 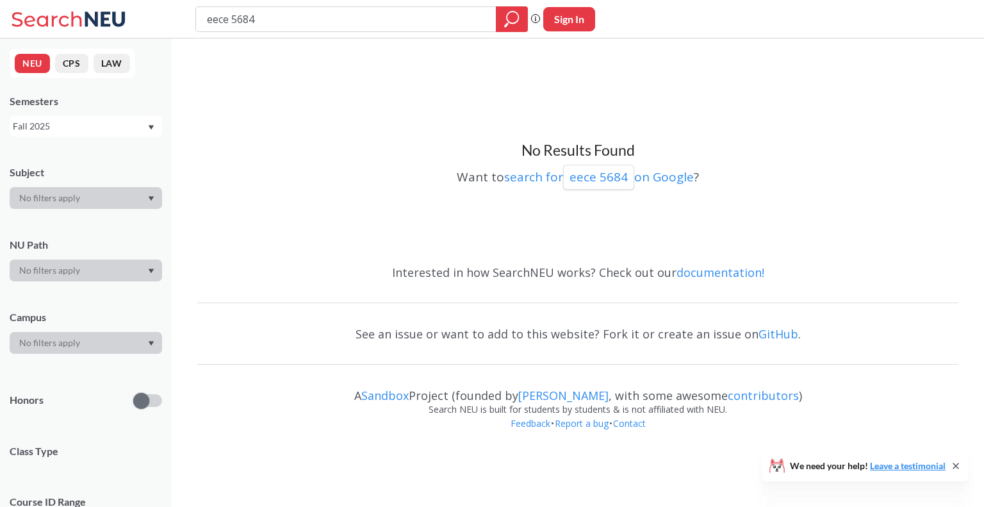 What do you see at coordinates (598, 177) in the screenshot?
I see `p: eece 5684` at bounding box center [598, 177].